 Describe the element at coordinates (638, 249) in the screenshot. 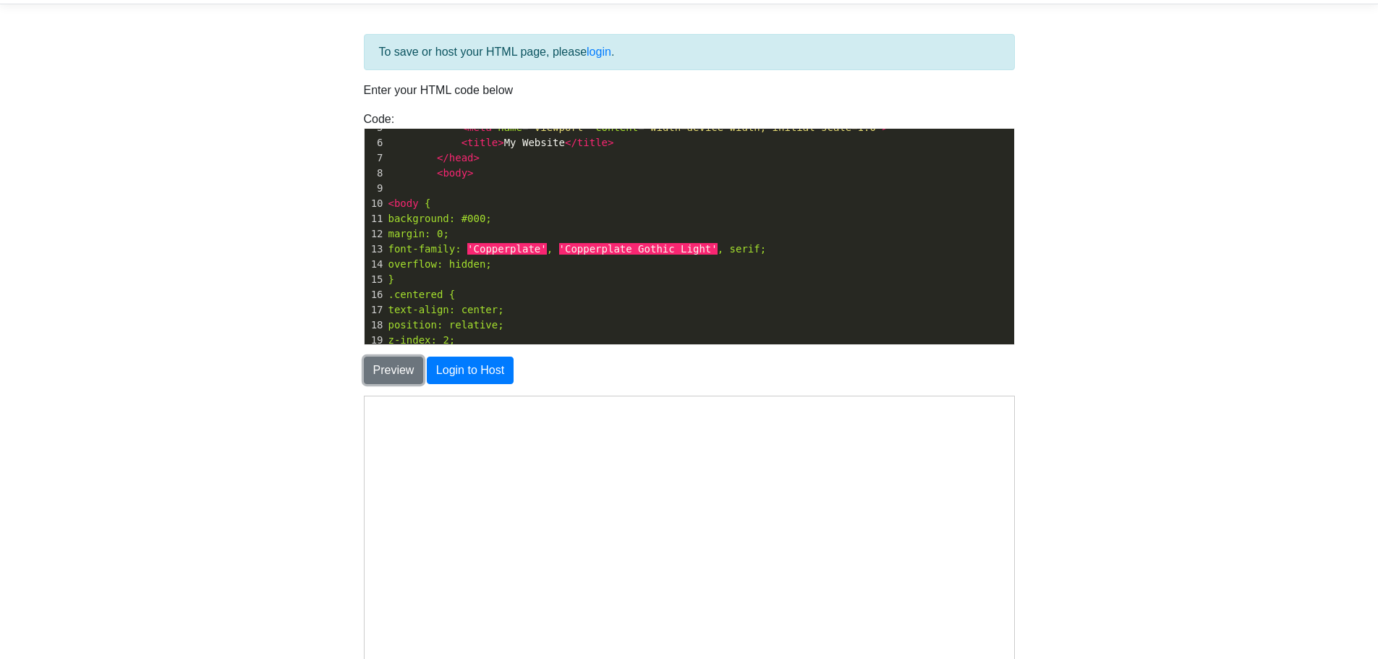

I see `span: 'Copperplate Gothic Light'` at that location.